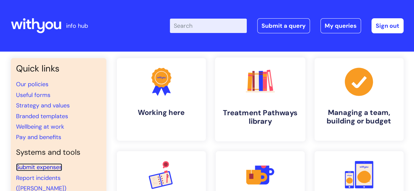 This screenshot has height=191, width=414. What do you see at coordinates (260, 117) in the screenshot?
I see `h4: Treatment Pathways library` at bounding box center [260, 117].